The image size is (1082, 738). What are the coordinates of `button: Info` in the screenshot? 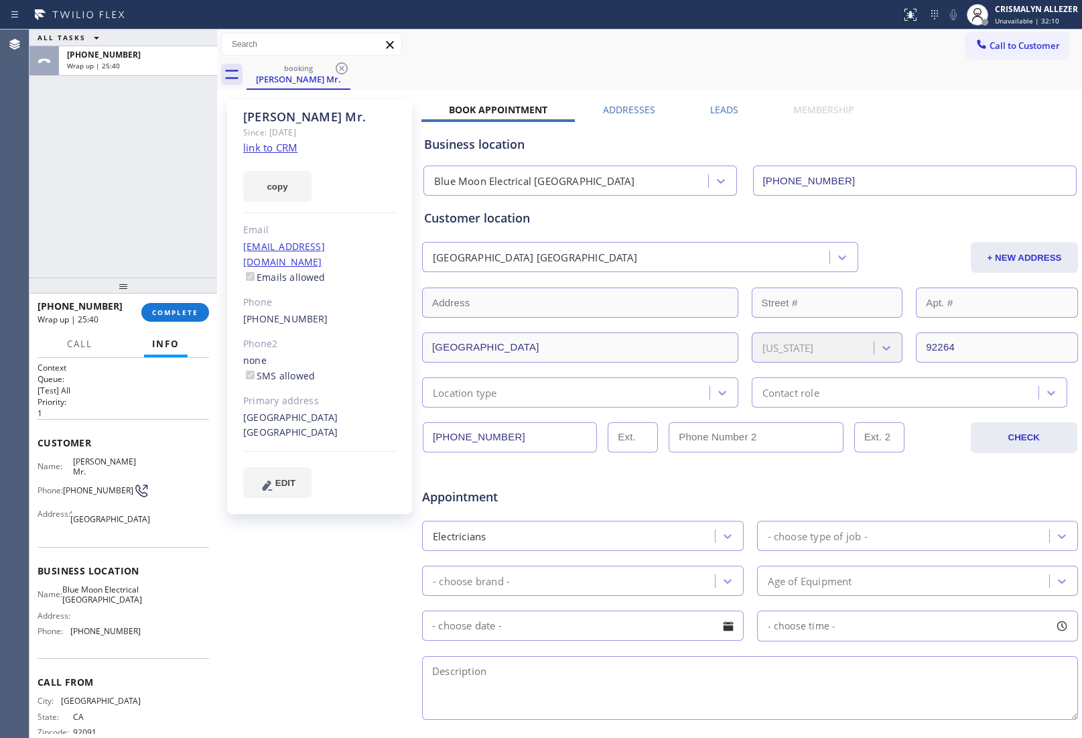 It's located at (165, 344).